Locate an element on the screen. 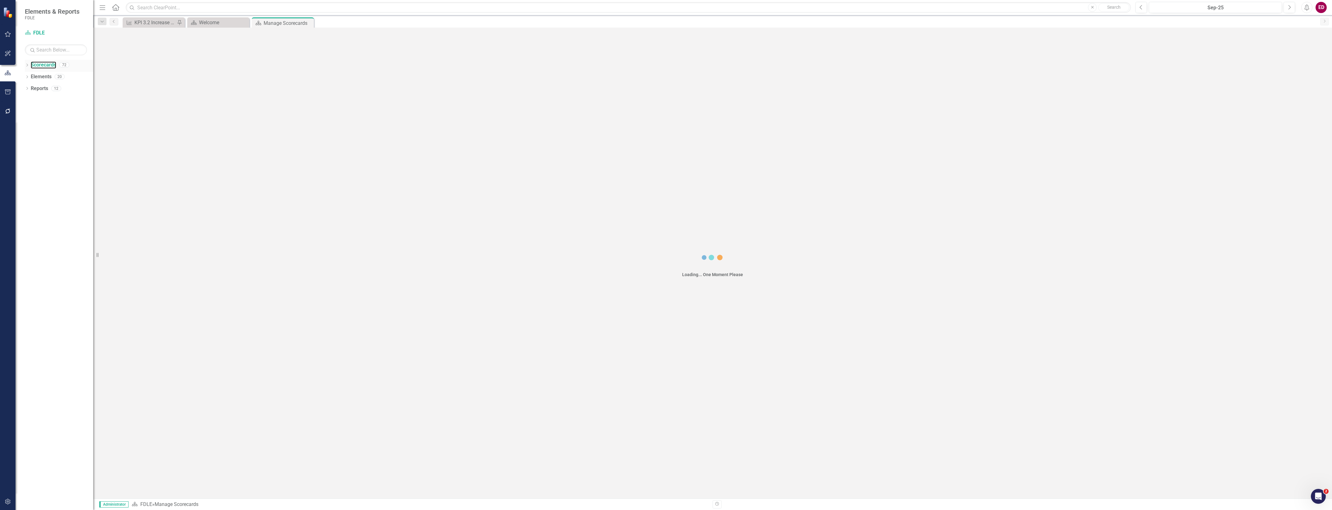 This screenshot has height=510, width=1332. div: Welcome is located at coordinates (223, 22).